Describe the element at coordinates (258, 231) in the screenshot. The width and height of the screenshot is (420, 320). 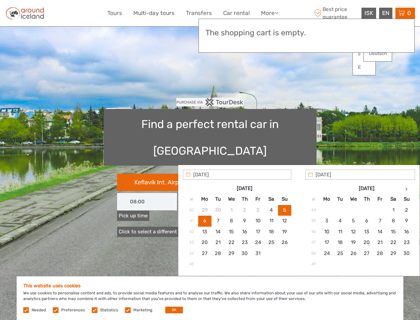
I see `td: 17` at that location.